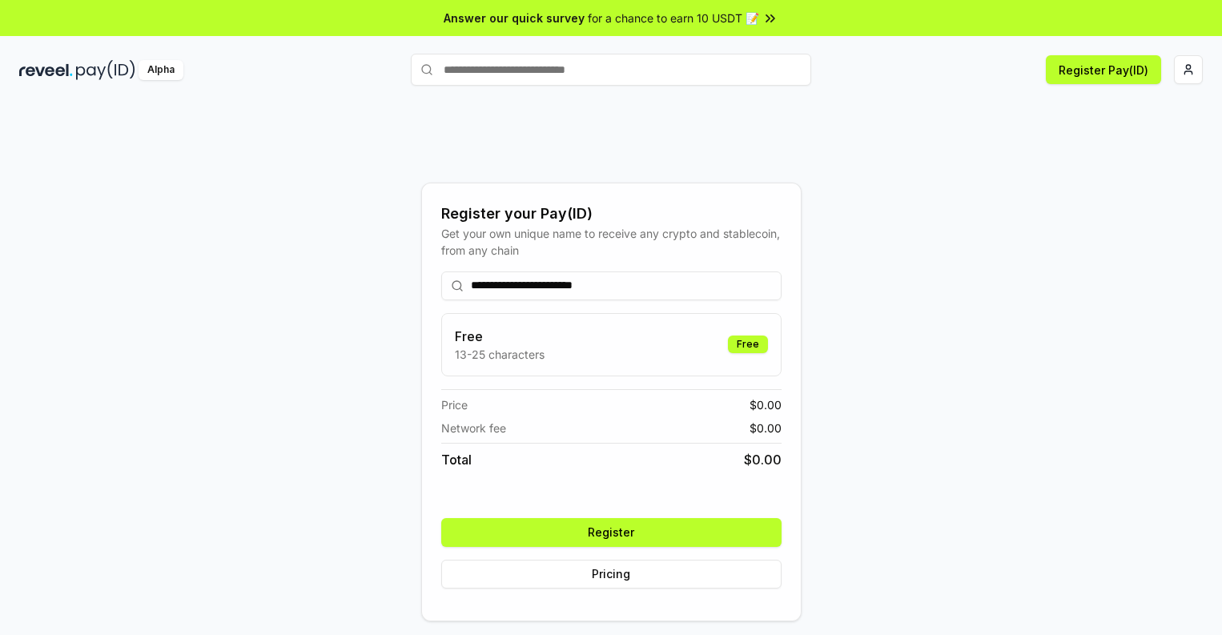  I want to click on img: pay_id, so click(106, 70).